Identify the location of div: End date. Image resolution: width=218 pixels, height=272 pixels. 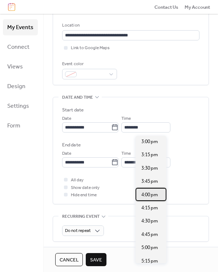
(71, 145).